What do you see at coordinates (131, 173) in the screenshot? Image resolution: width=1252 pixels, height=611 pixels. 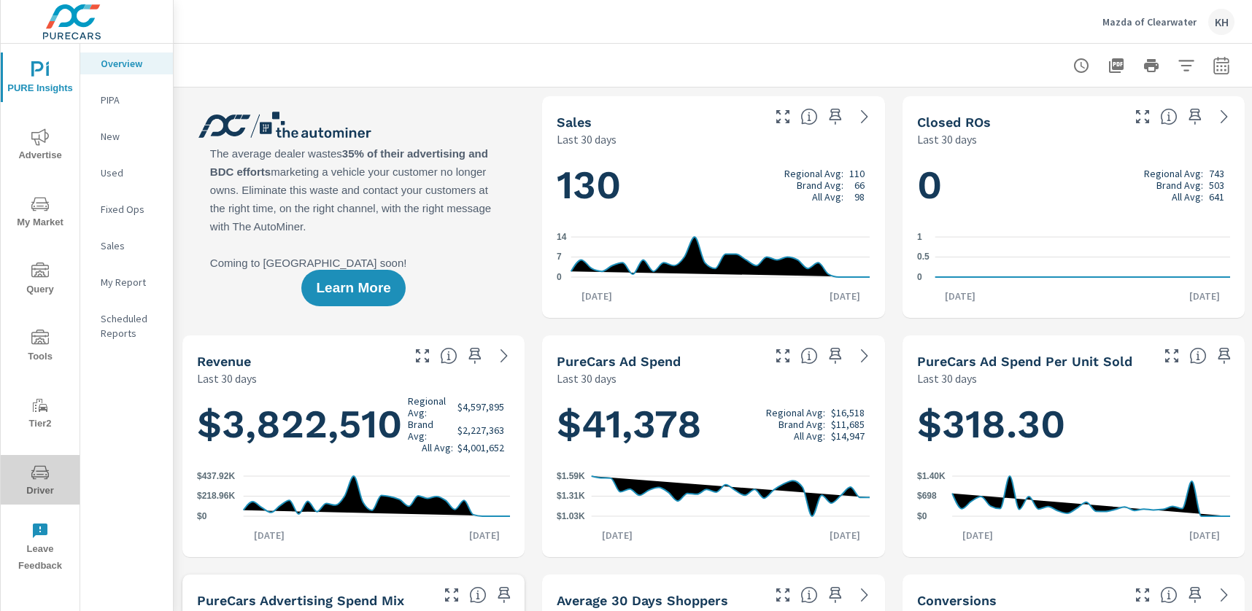 I see `p: Used` at bounding box center [131, 173].